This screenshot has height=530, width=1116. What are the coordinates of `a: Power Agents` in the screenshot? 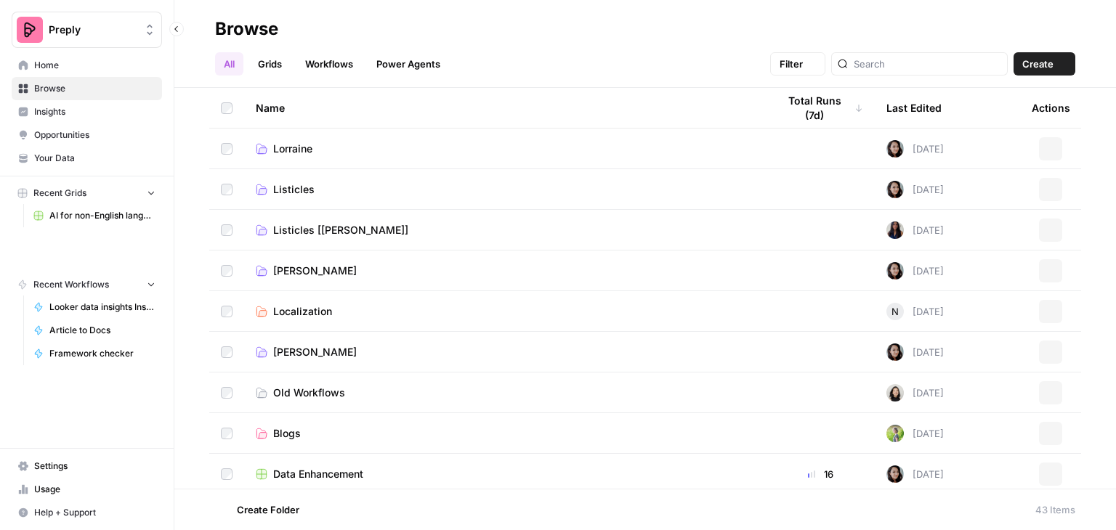 It's located at (408, 64).